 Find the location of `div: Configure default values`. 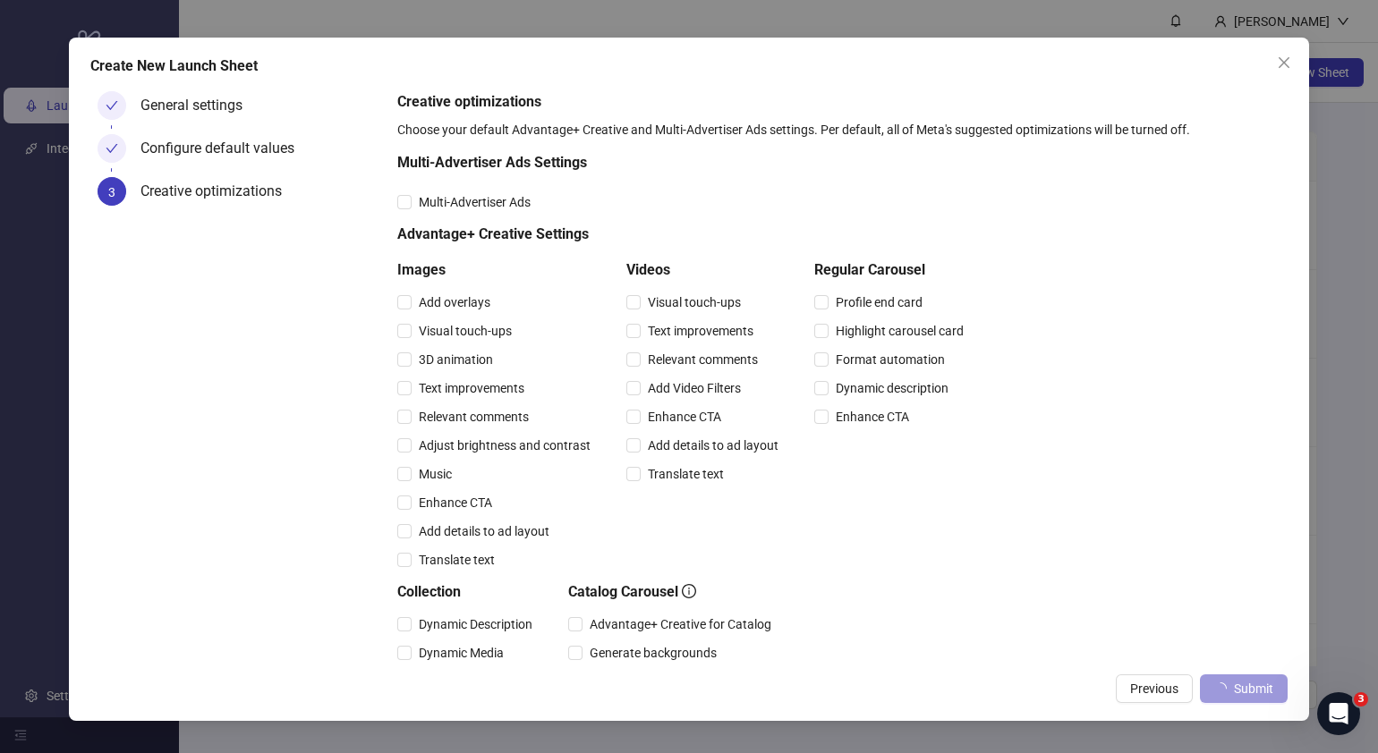

div: Configure default values is located at coordinates (225, 149).